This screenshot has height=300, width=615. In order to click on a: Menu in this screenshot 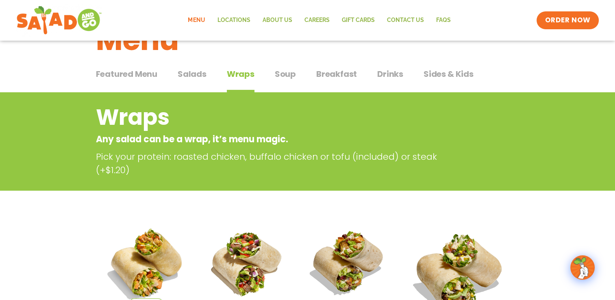, I will do `click(196, 20)`.